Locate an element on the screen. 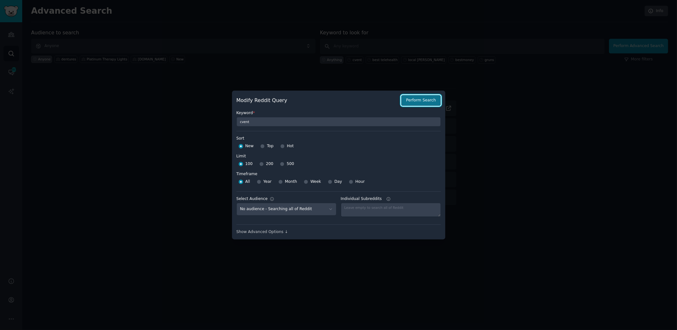 The width and height of the screenshot is (677, 330). div: Show Advanced Options ↓ is located at coordinates (339, 232).